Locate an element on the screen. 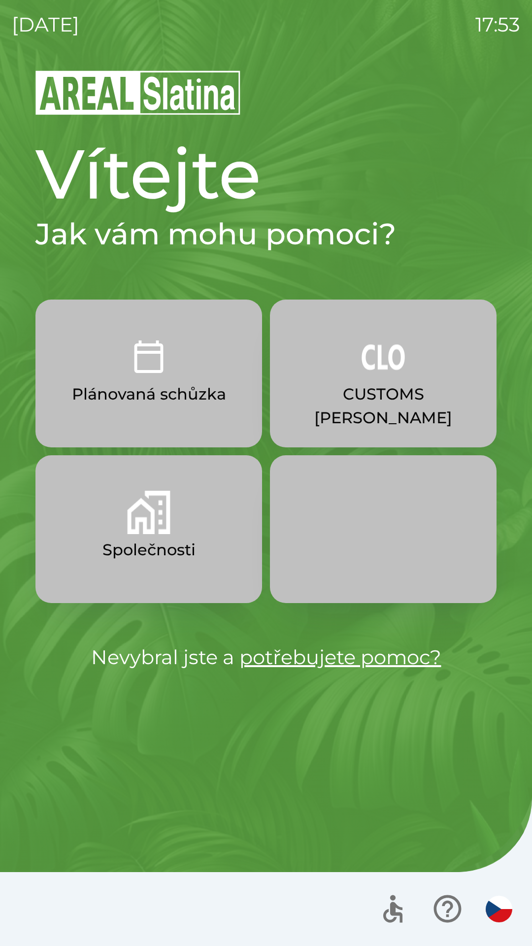 The width and height of the screenshot is (532, 946). img: Logo is located at coordinates (266, 93).